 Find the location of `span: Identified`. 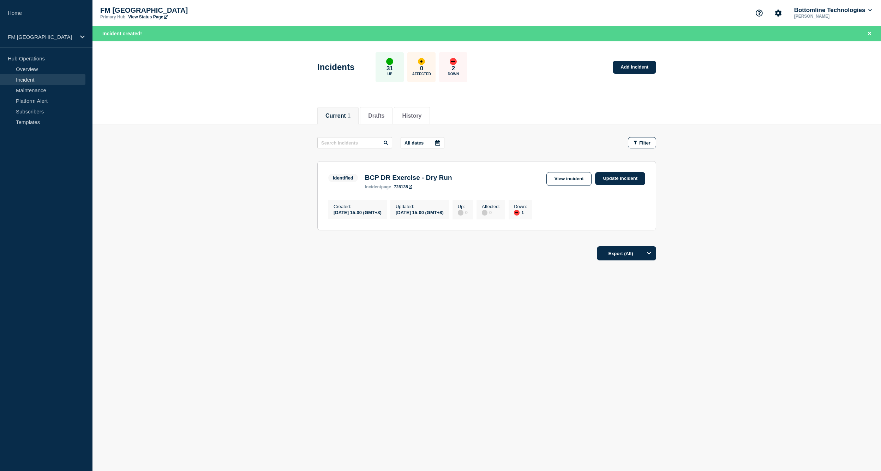

span: Identified is located at coordinates (343, 178).